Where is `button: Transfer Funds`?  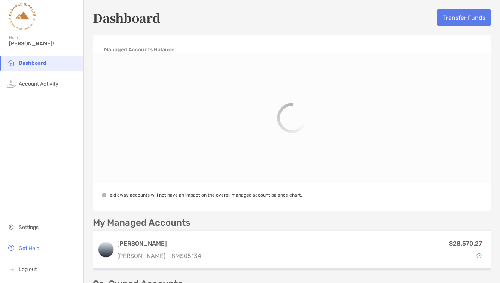 button: Transfer Funds is located at coordinates (464, 18).